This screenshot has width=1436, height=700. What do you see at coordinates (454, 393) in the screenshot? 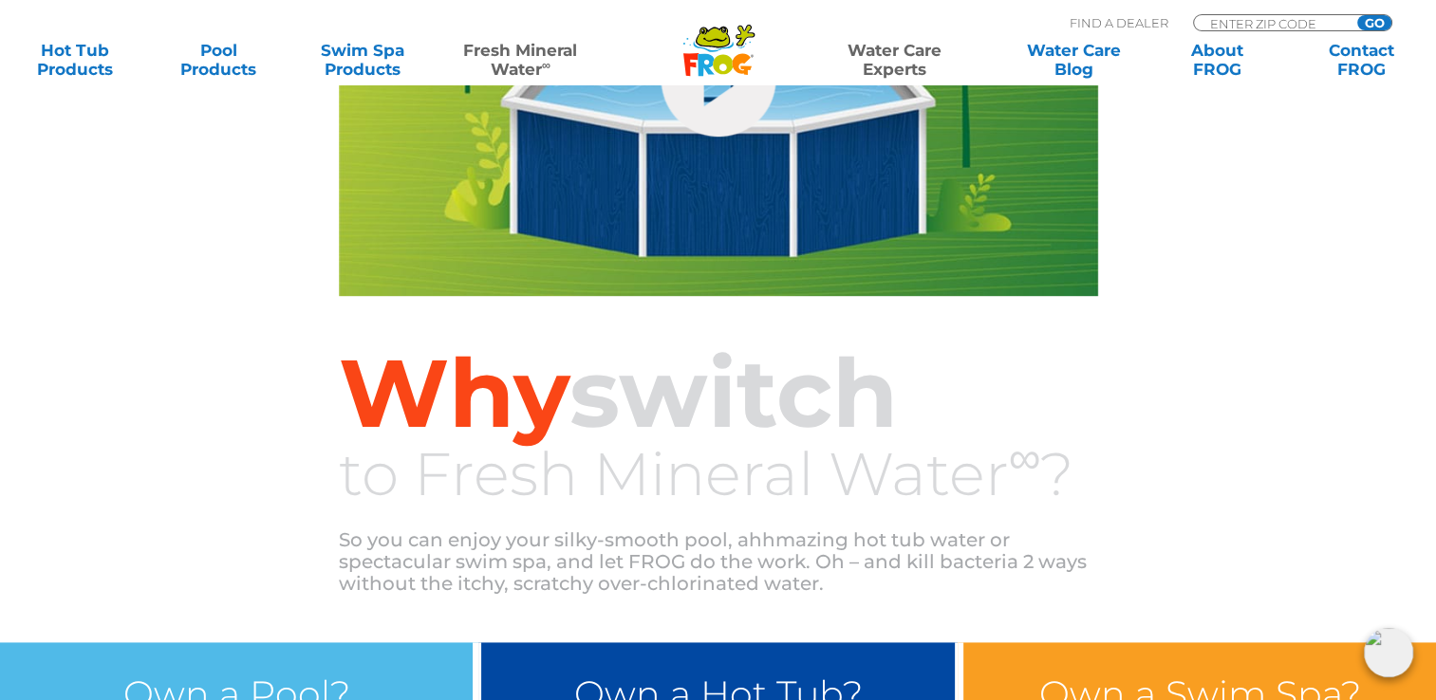
I see `span: Why` at bounding box center [454, 393].